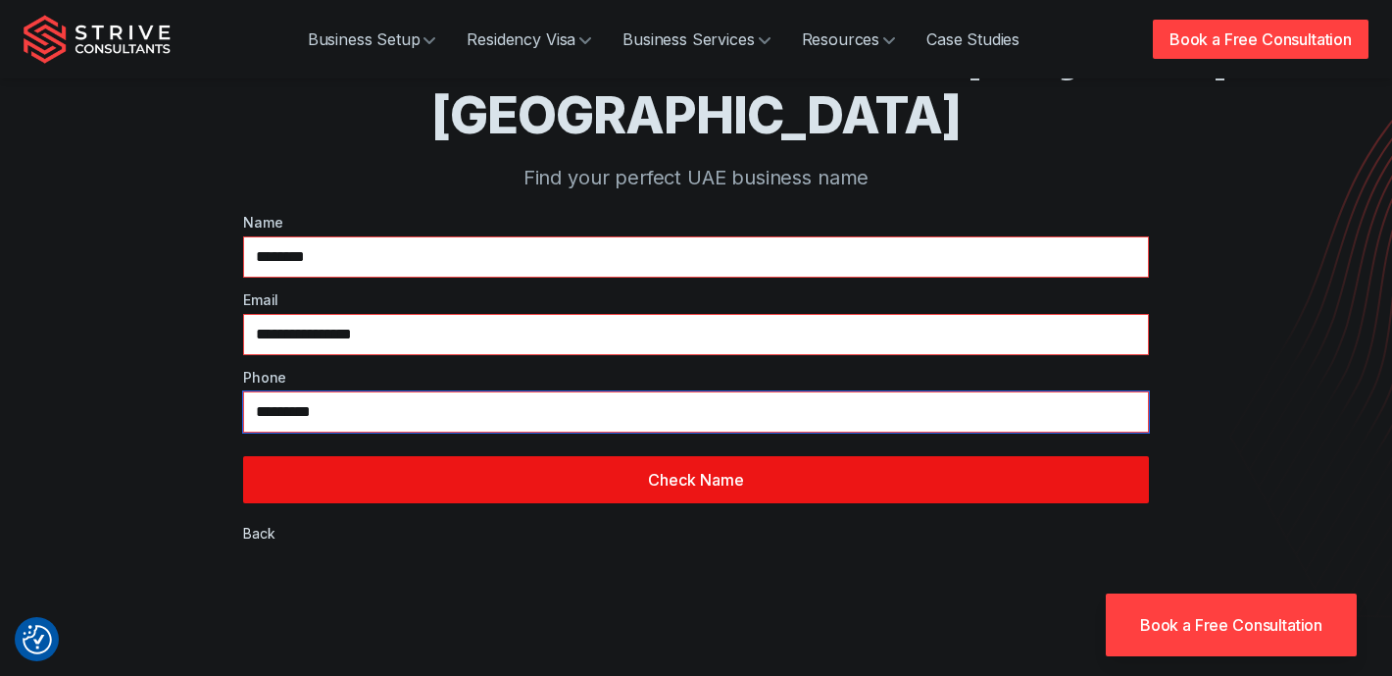 The image size is (1392, 676). What do you see at coordinates (37, 639) in the screenshot?
I see `button: Consent Preferences` at bounding box center [37, 639].